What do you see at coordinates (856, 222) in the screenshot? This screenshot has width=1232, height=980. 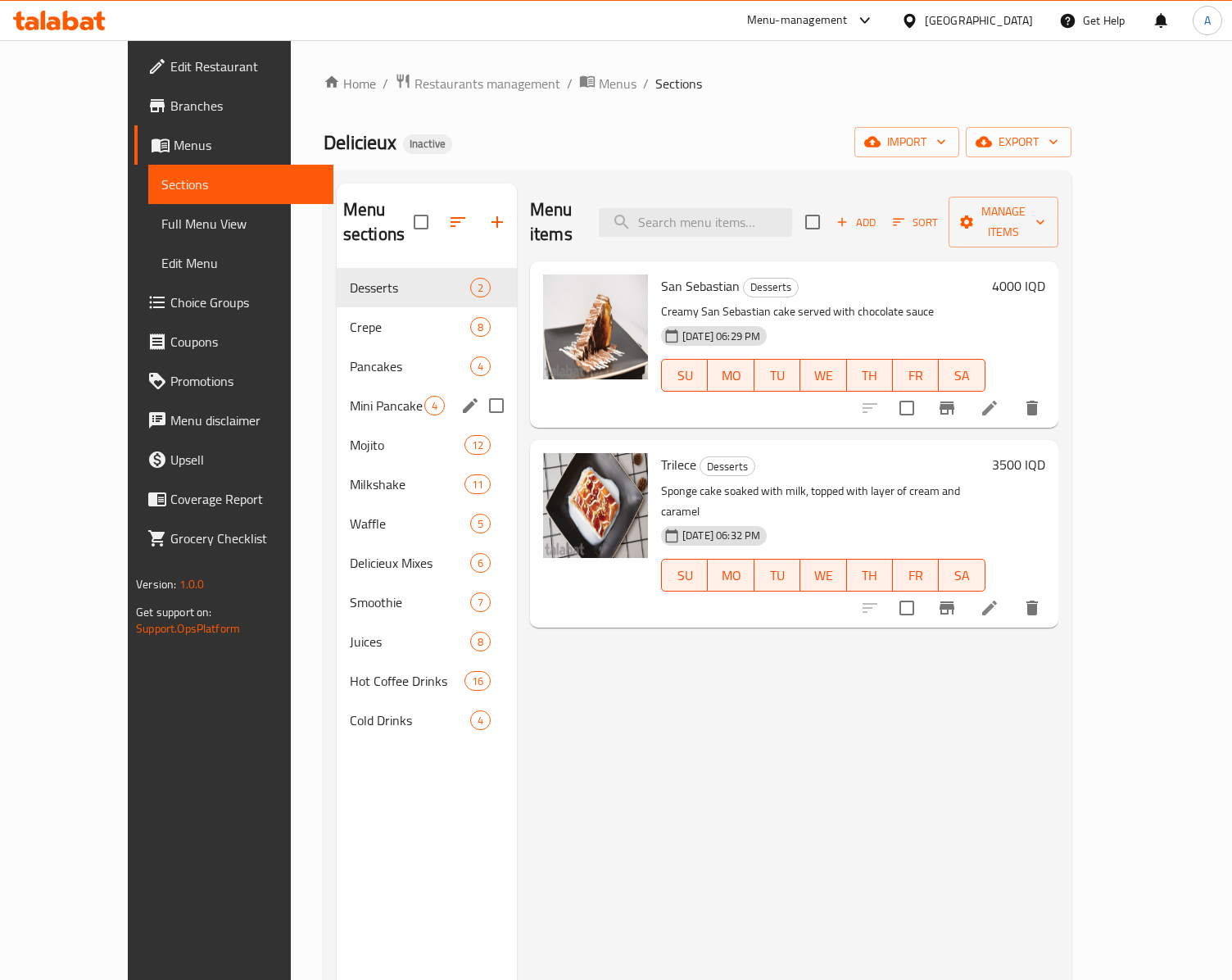 I see `span: Add` at bounding box center [856, 222].